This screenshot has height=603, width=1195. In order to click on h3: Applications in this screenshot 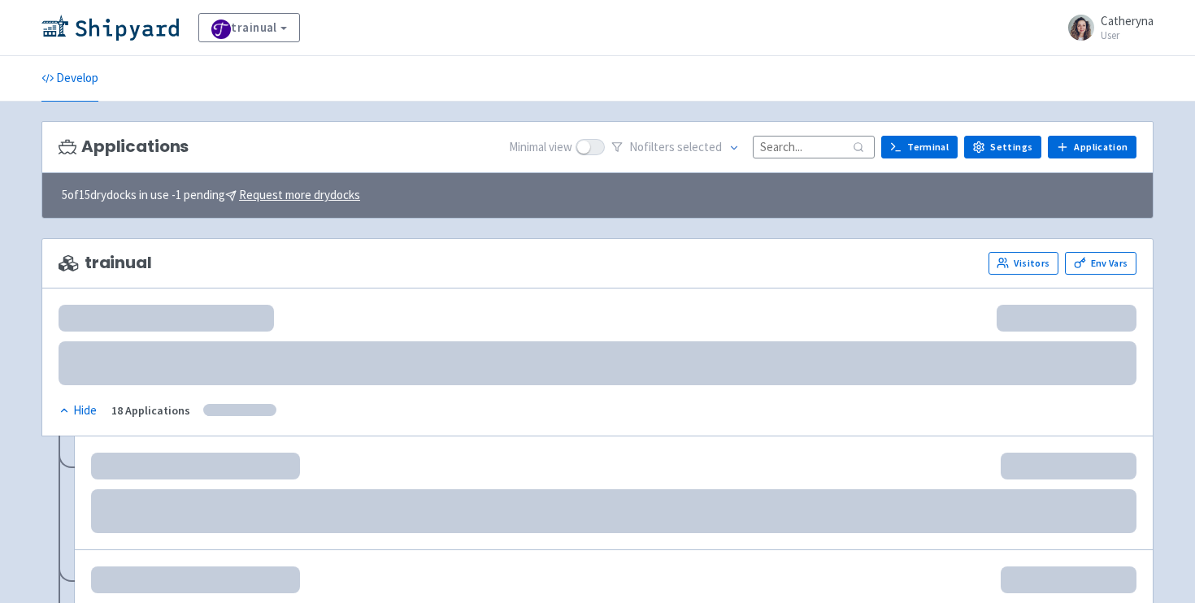, I will do `click(124, 146)`.